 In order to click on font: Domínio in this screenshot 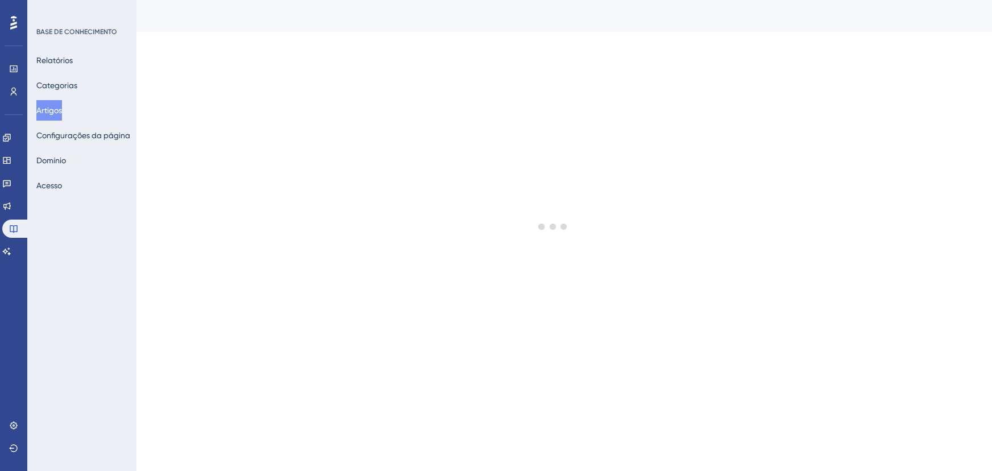, I will do `click(51, 160)`.